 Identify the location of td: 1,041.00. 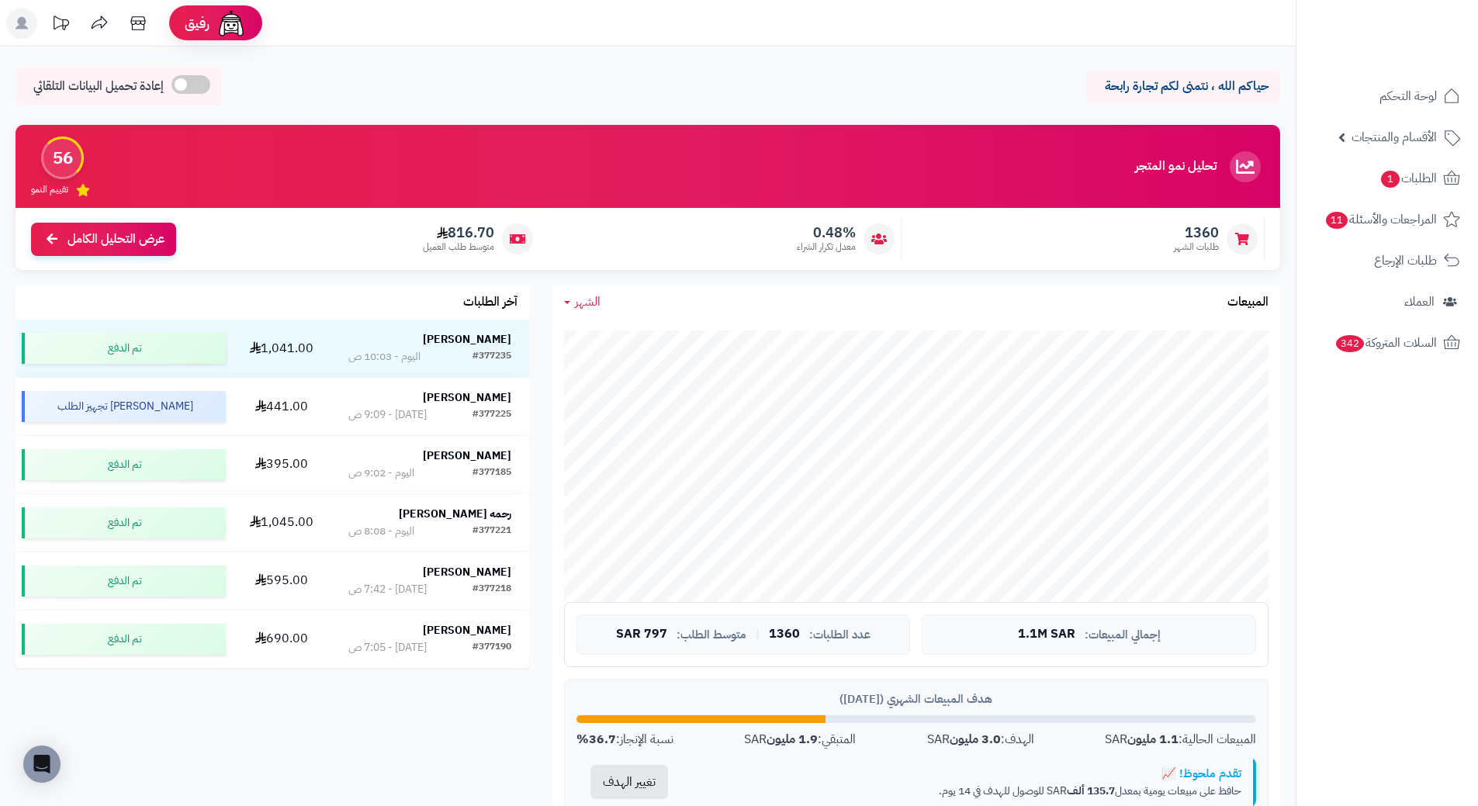
(281, 348).